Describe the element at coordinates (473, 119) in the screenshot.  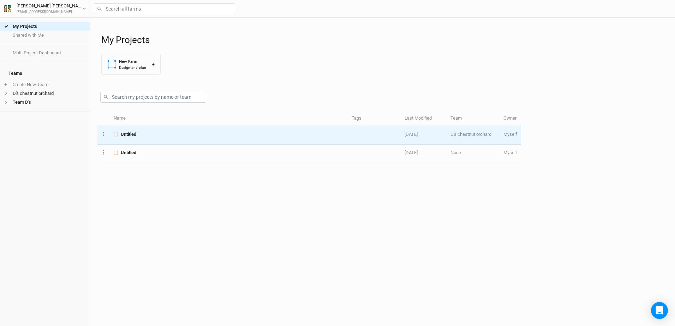
I see `th: Team` at that location.